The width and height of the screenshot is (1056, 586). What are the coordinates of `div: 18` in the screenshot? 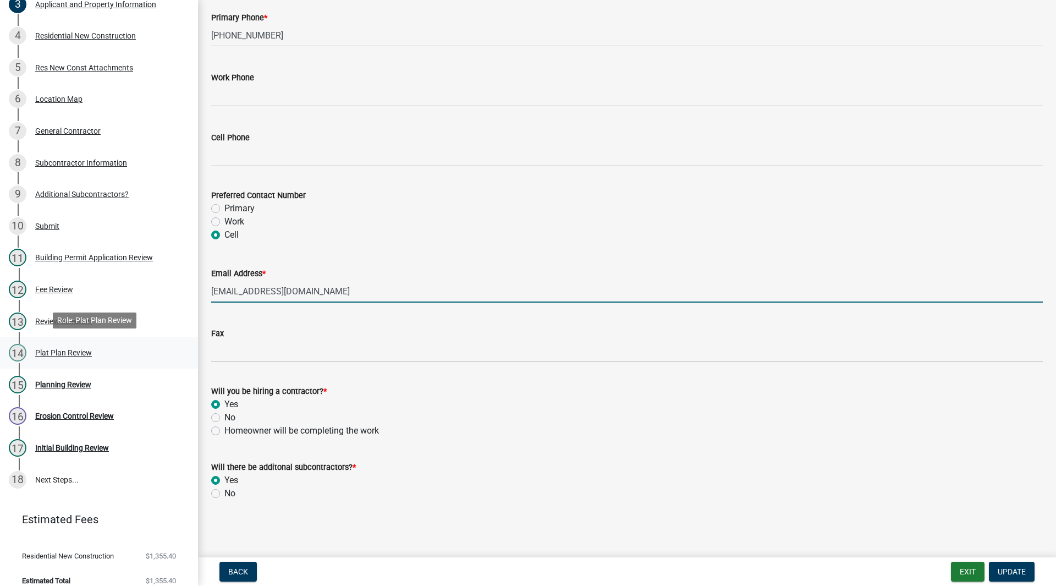 It's located at (18, 479).